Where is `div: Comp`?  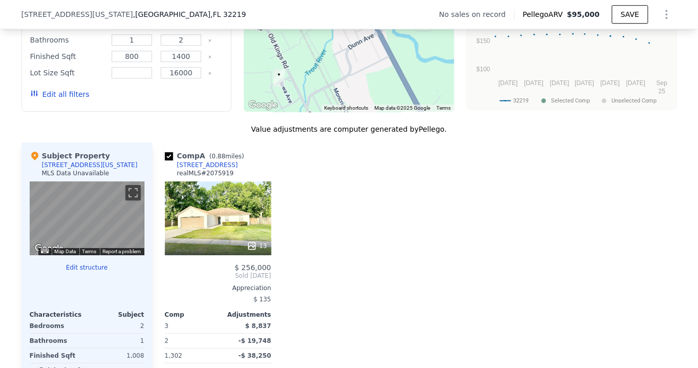 div: Comp is located at coordinates (192, 315).